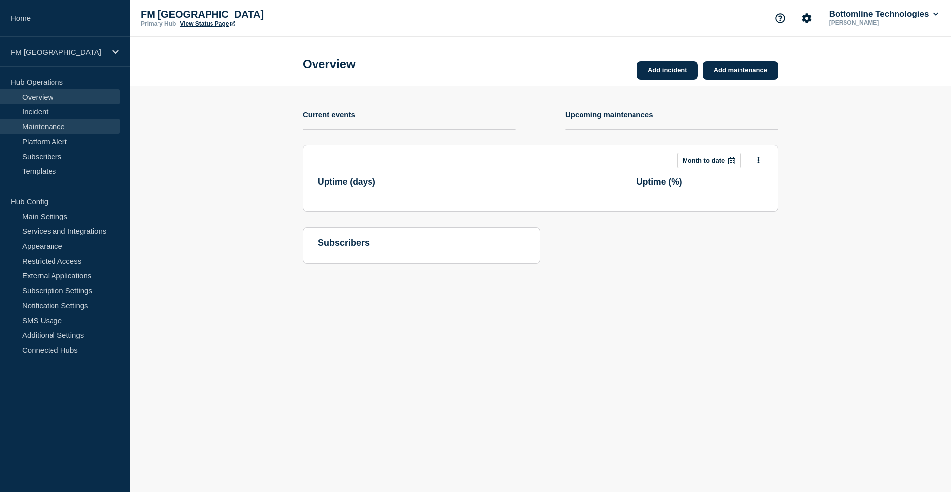 This screenshot has width=951, height=492. Describe the element at coordinates (740, 70) in the screenshot. I see `a: Add maintenance` at that location.